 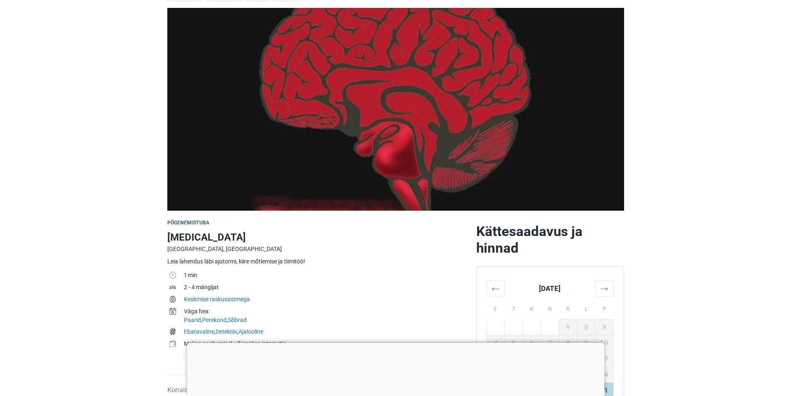 What do you see at coordinates (587, 343) in the screenshot?
I see `td: 9` at bounding box center [587, 343].